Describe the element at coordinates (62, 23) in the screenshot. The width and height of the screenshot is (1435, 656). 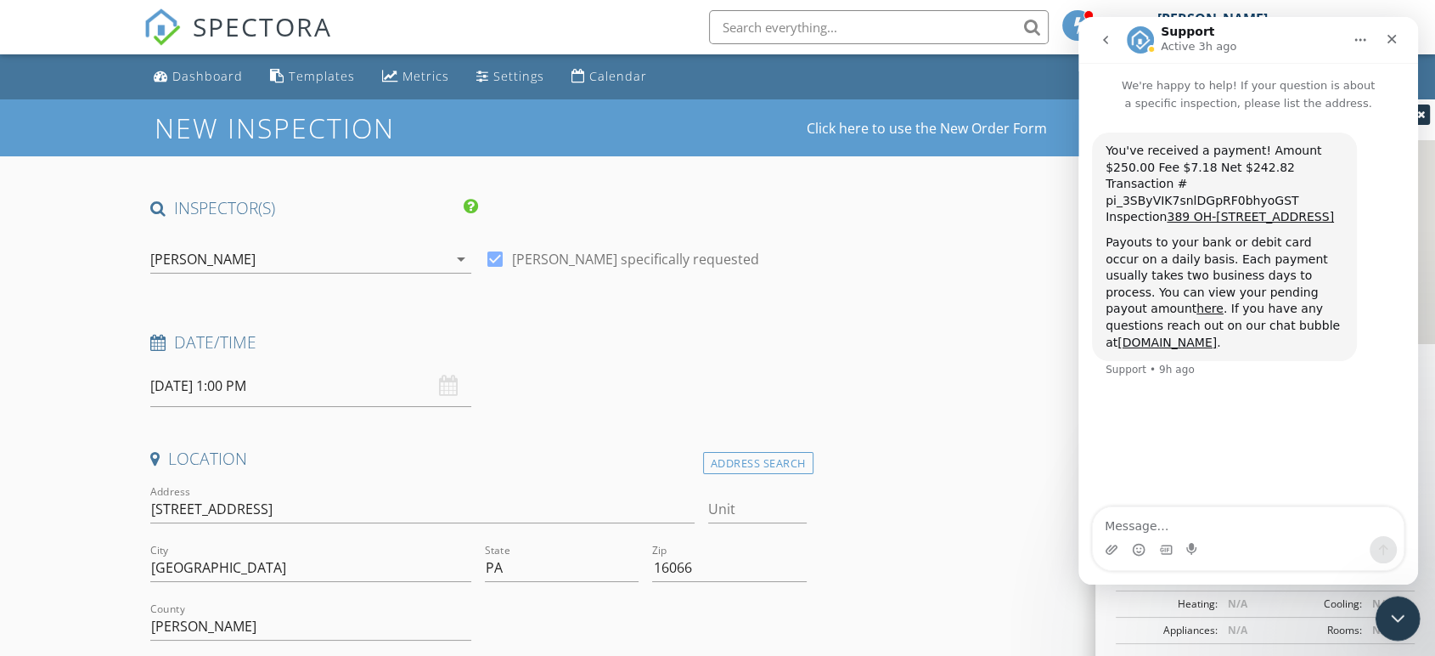
I see `img: Profile image for Support` at that location.